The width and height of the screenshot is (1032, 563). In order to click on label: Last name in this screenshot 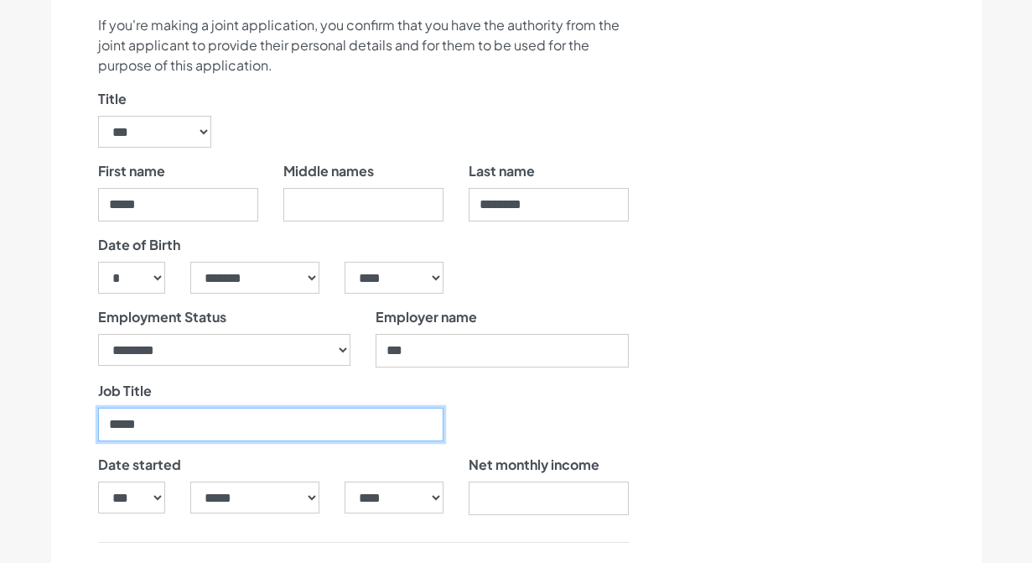, I will do `click(501, 171)`.